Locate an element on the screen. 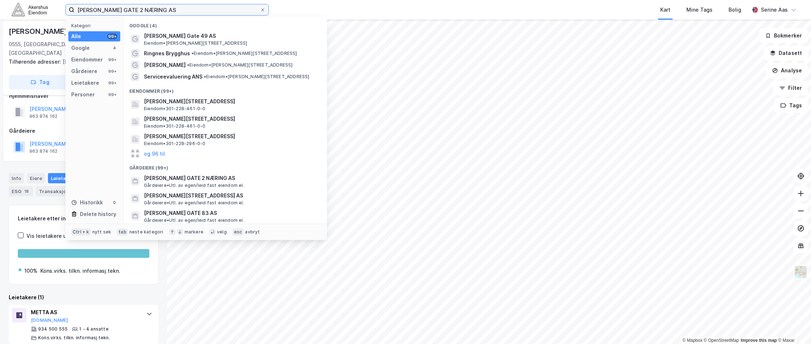 This screenshot has width=811, height=344. div: ESG is located at coordinates (21, 191).